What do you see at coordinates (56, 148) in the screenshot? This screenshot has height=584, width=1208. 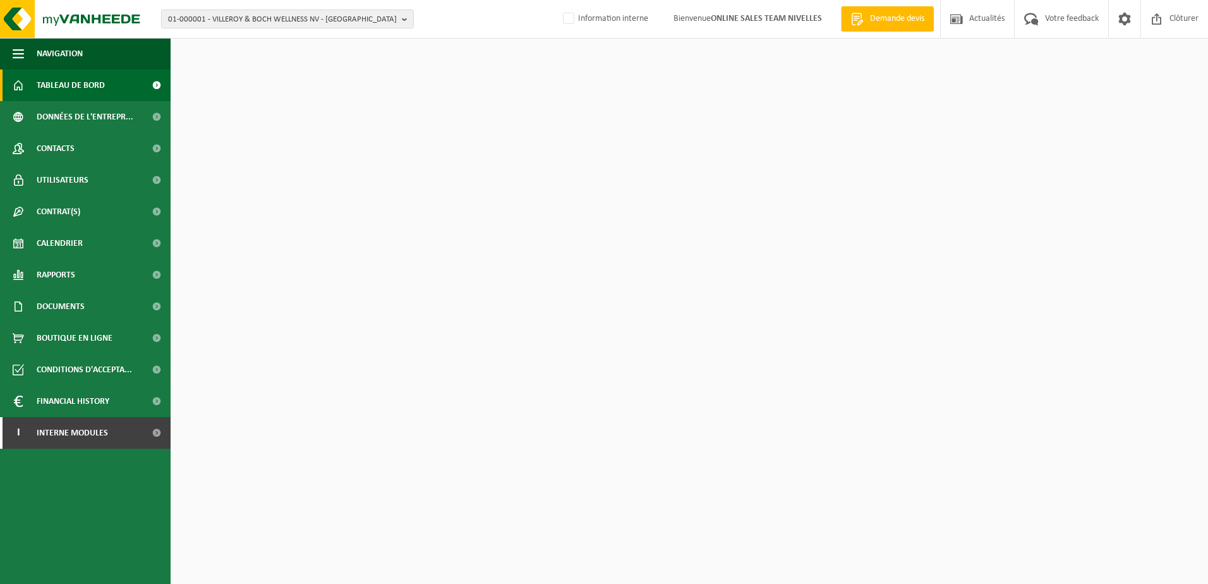 I see `span: Contacts` at bounding box center [56, 148].